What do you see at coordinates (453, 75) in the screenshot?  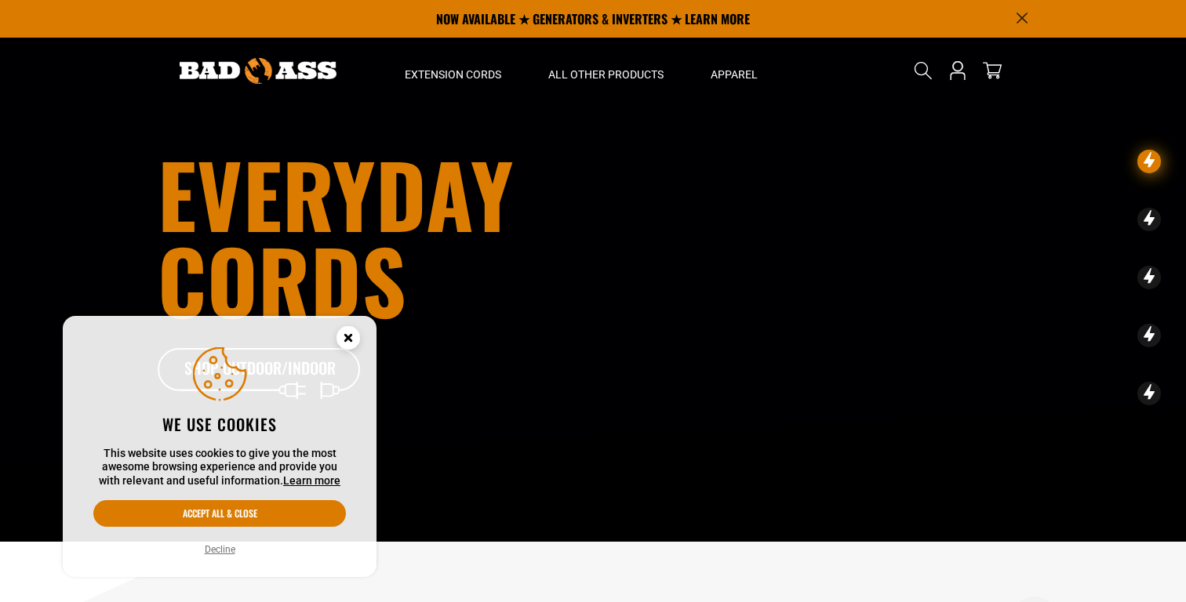 I see `span: Extension Cords` at bounding box center [453, 75].